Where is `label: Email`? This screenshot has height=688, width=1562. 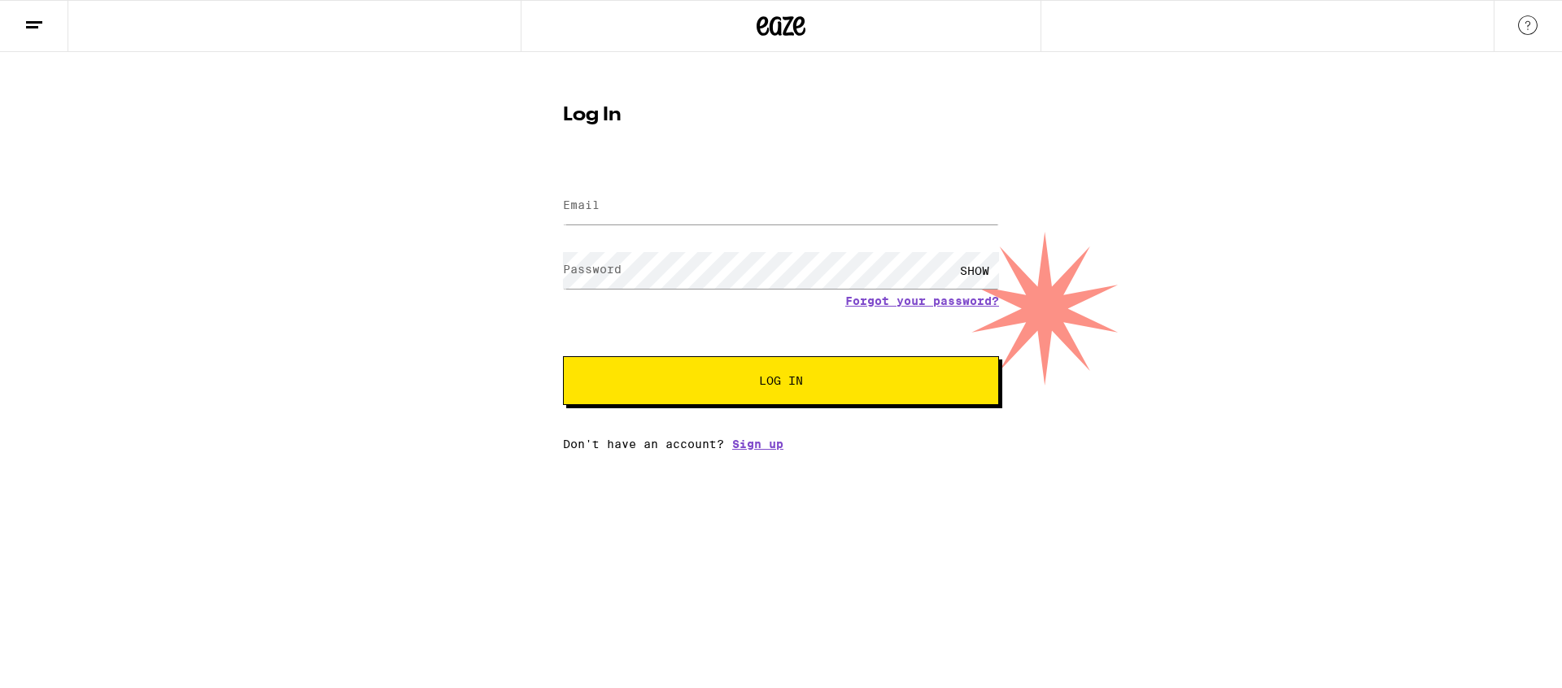 label: Email is located at coordinates (581, 205).